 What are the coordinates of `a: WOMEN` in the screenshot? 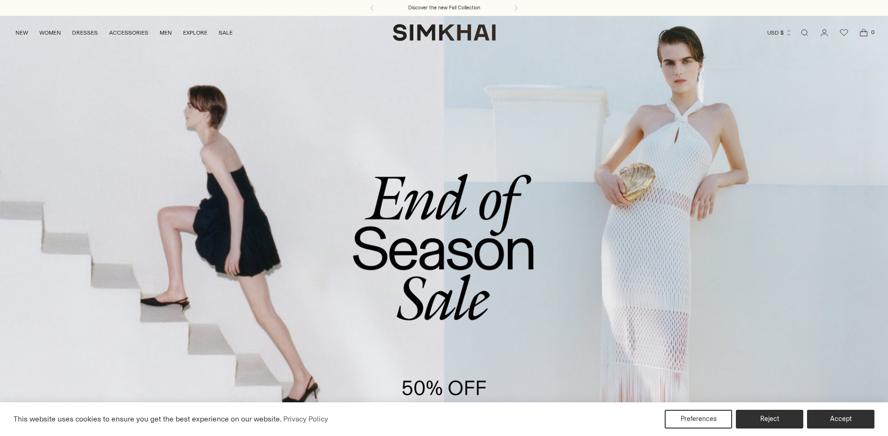 It's located at (50, 33).